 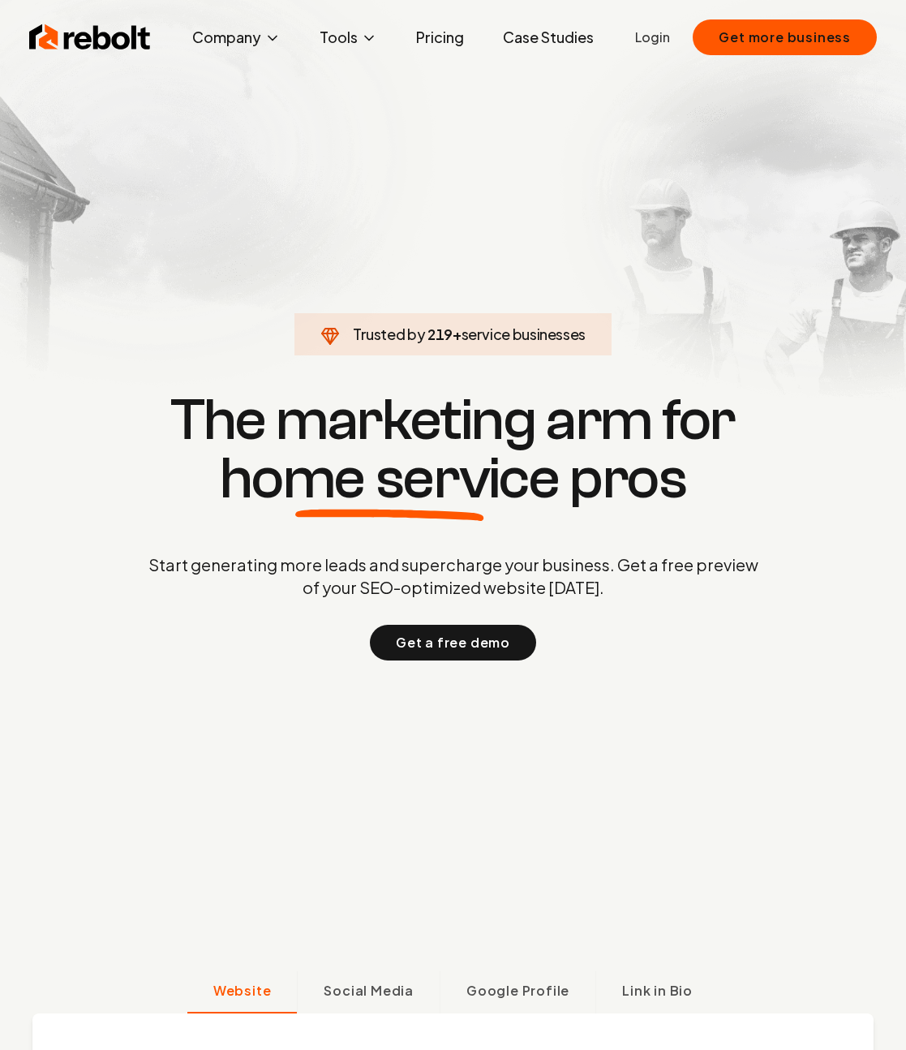 I want to click on h1: The marketing arm for pros, so click(x=454, y=449).